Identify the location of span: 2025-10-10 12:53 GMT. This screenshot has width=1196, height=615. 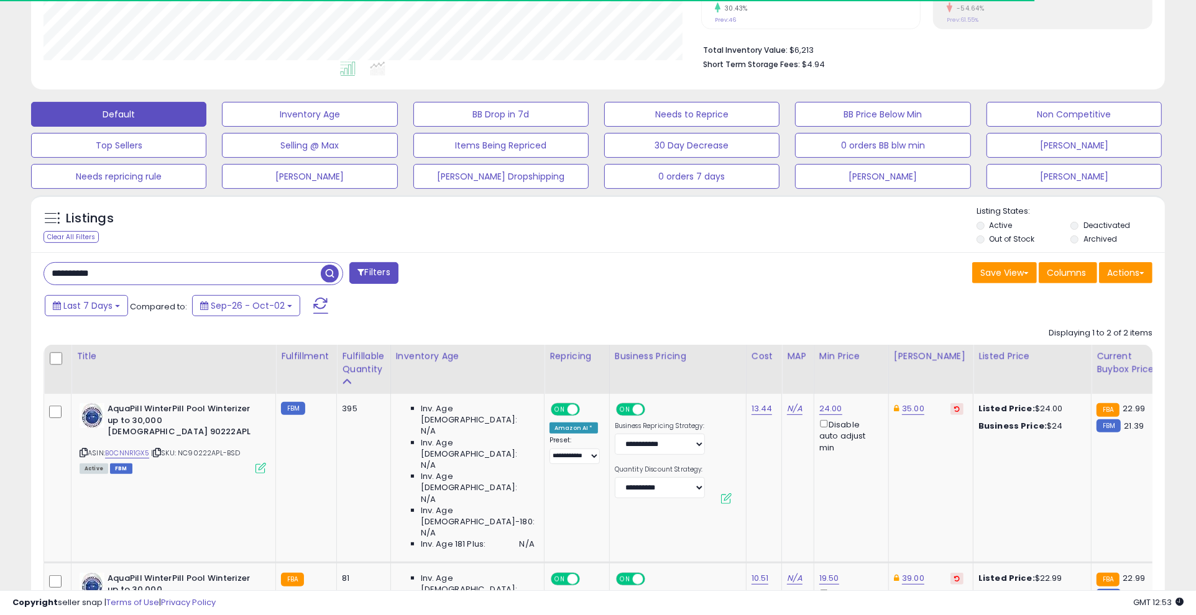
(1158, 602).